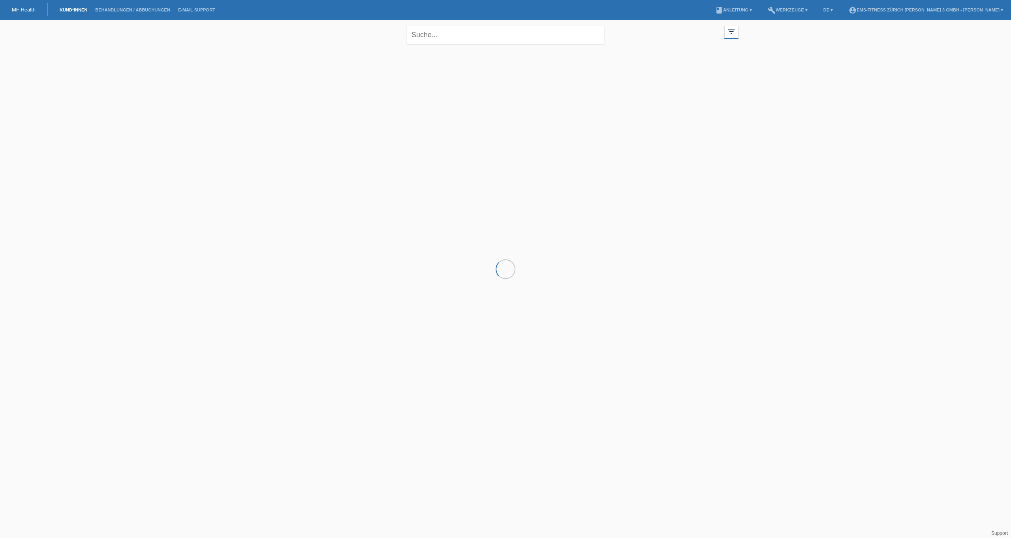 The height and width of the screenshot is (538, 1011). What do you see at coordinates (73, 10) in the screenshot?
I see `a: Kund*innen` at bounding box center [73, 10].